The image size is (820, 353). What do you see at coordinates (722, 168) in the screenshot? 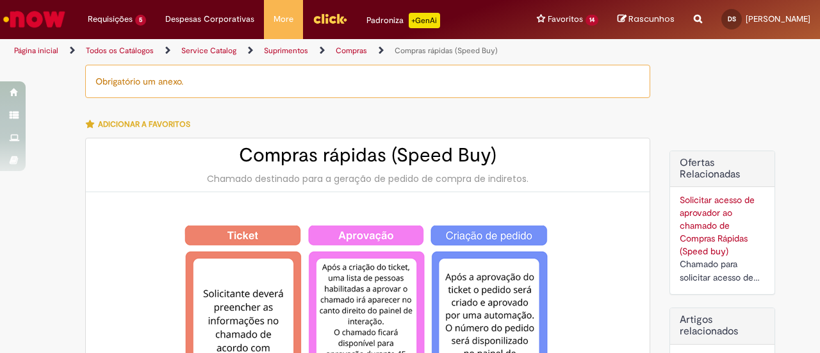
I see `h2: Ofertas Relacionadas` at bounding box center [722, 168].